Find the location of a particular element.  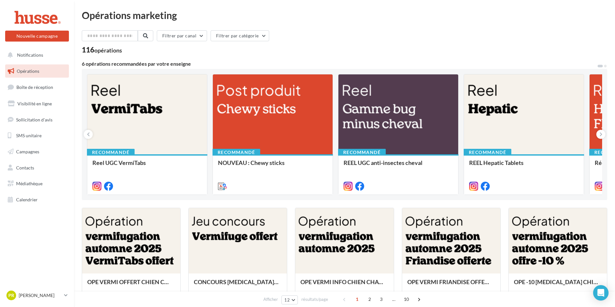

span: 1 is located at coordinates (357, 299).